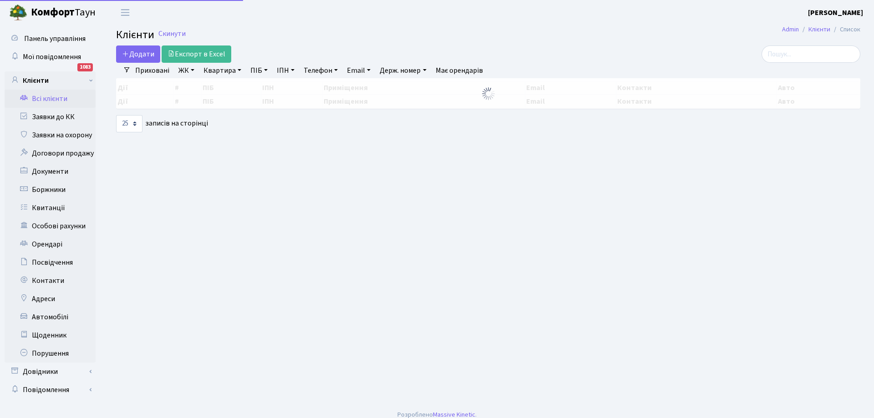  What do you see at coordinates (138, 54) in the screenshot?
I see `span: Додати` at bounding box center [138, 54].